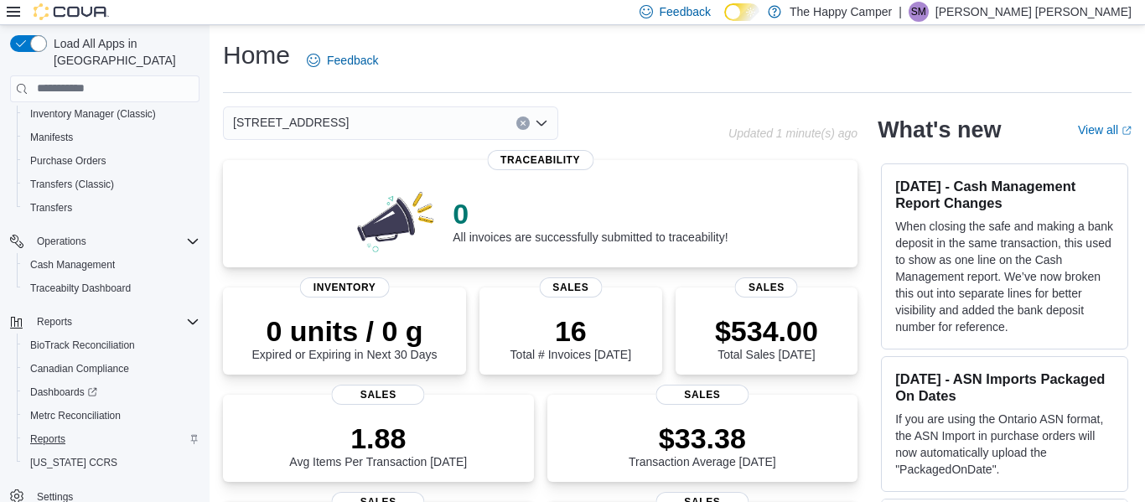 This screenshot has height=502, width=1145. What do you see at coordinates (841, 12) in the screenshot?
I see `p: The Happy Camper` at bounding box center [841, 12].